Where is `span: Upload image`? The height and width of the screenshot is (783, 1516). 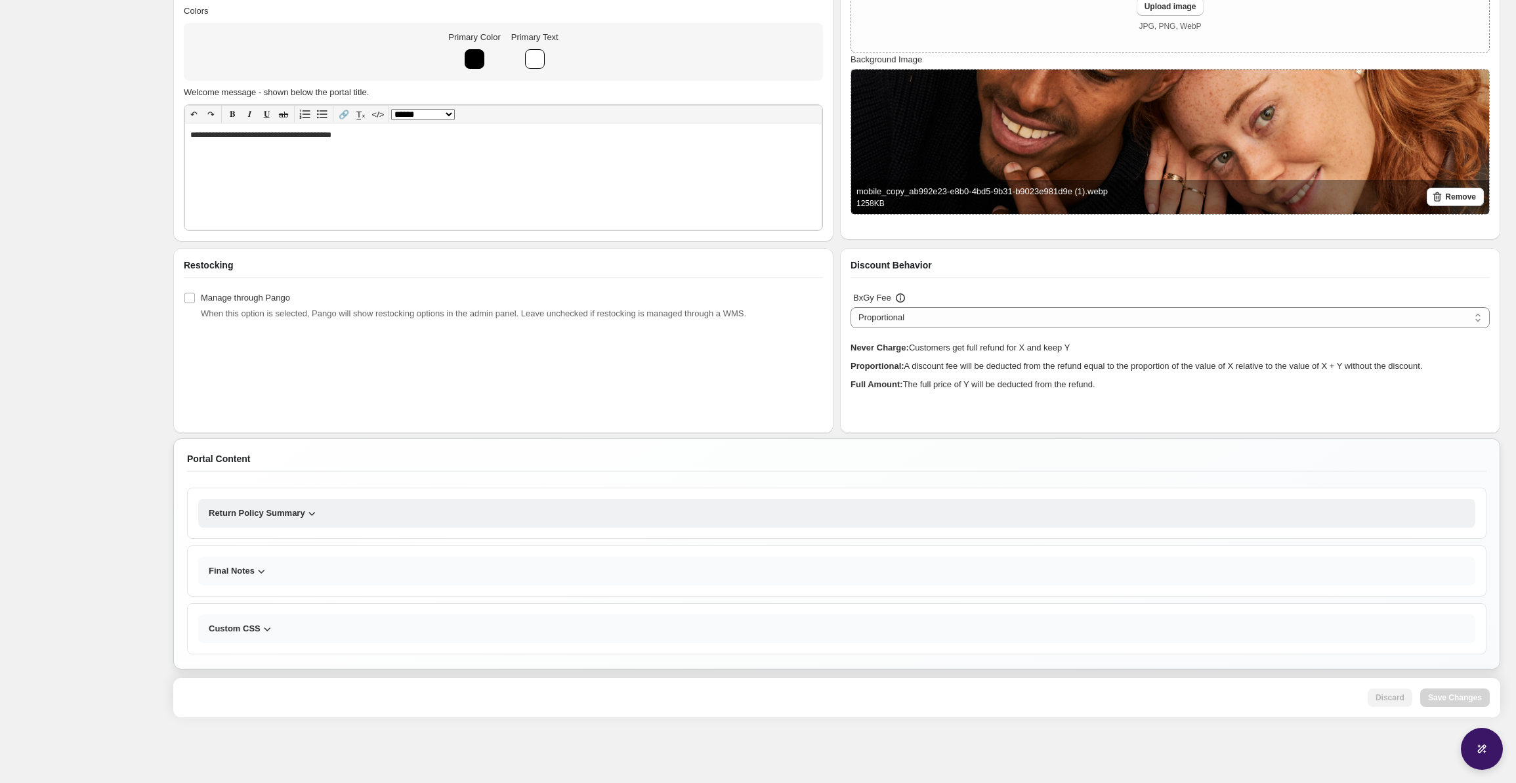
span: Upload image is located at coordinates (1170, 7).